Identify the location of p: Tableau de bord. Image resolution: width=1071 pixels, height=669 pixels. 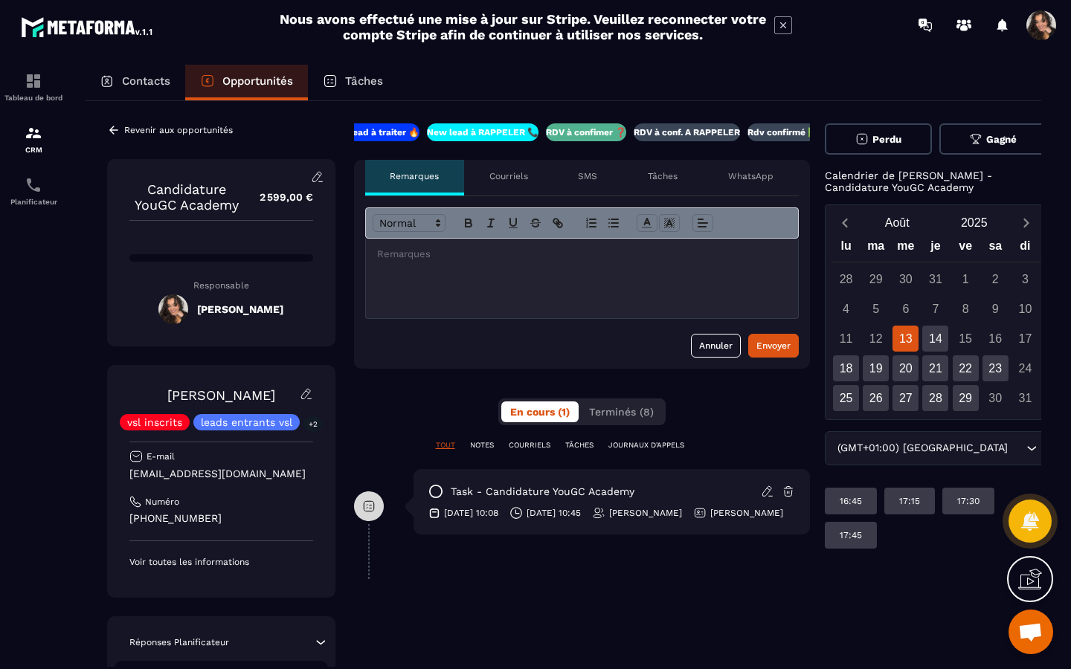
(33, 97).